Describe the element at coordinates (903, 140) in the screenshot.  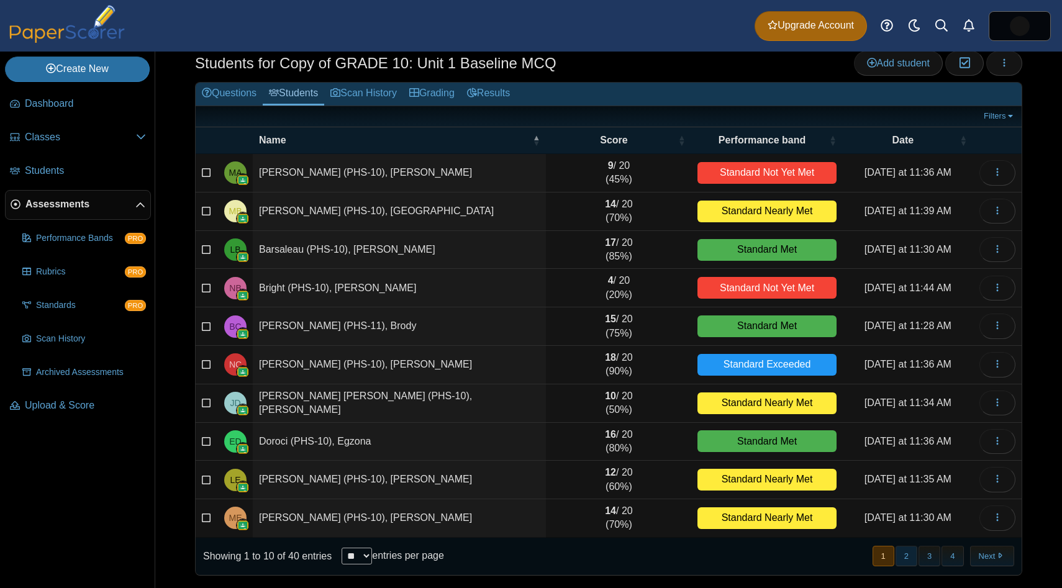
I see `span: Date` at that location.